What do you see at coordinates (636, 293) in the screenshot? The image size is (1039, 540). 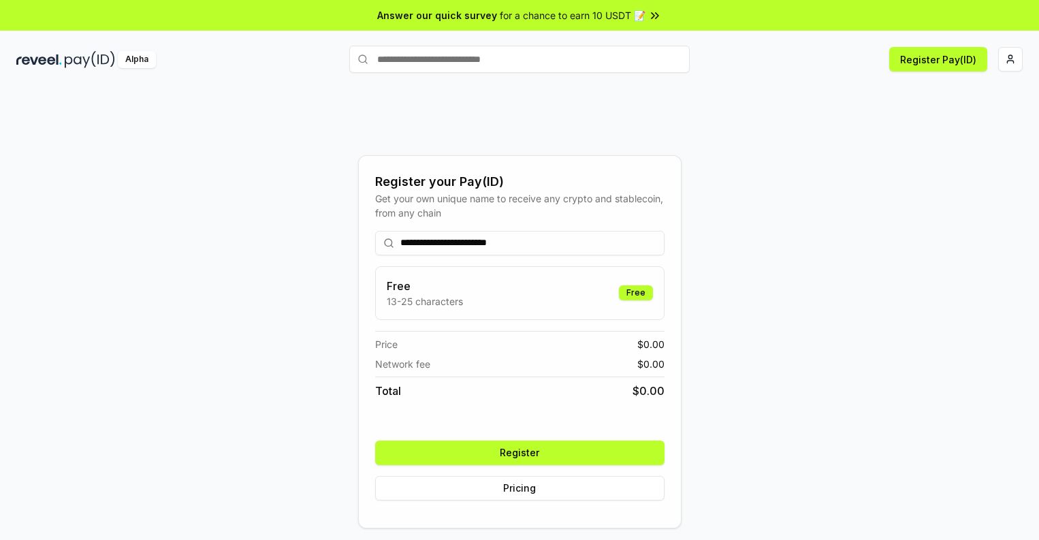 I see `div: Free` at bounding box center [636, 293].